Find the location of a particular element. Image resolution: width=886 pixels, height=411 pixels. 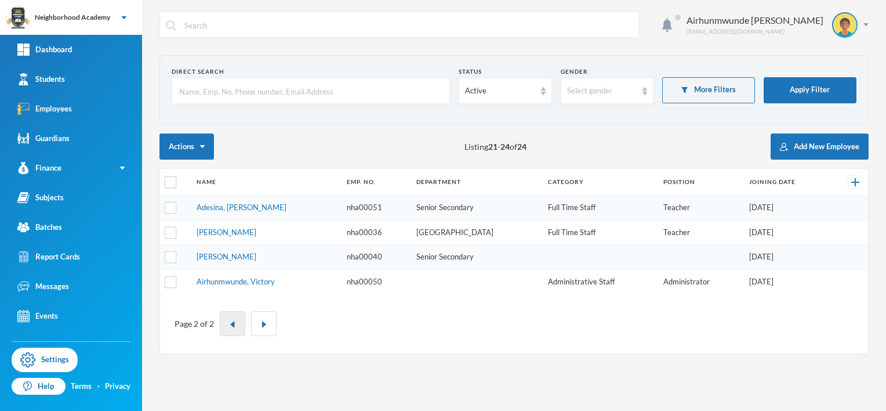

div: Neighborhood Academy is located at coordinates (73, 17).